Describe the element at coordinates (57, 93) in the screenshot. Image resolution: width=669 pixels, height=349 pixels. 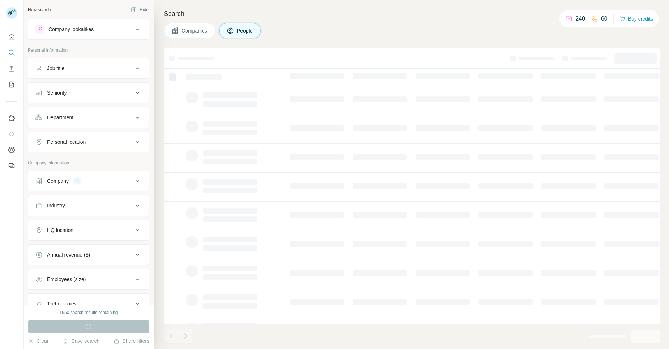
I see `div: Seniority` at that location.